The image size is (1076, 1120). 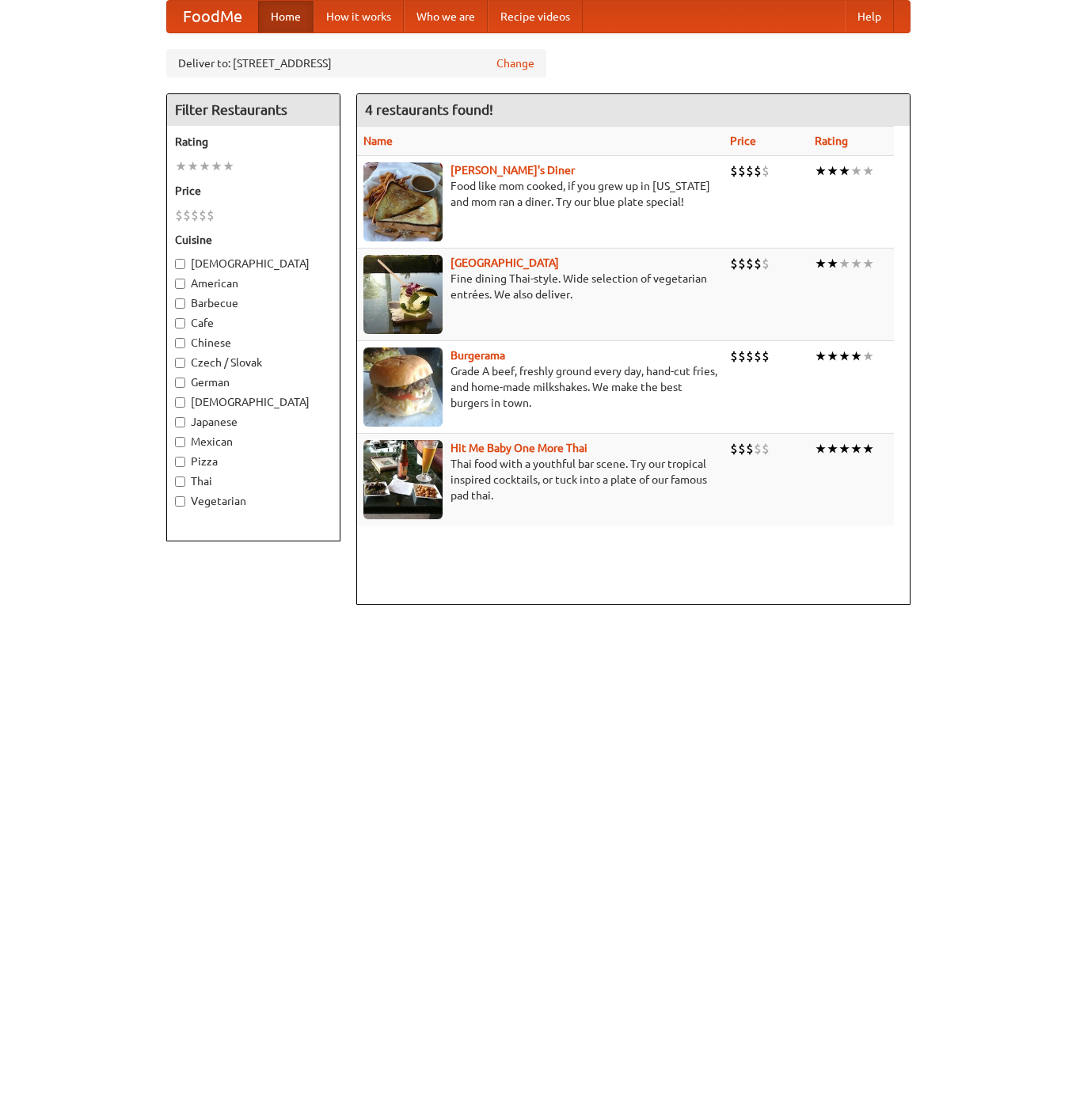 What do you see at coordinates (831, 141) in the screenshot?
I see `a: Rating` at bounding box center [831, 141].